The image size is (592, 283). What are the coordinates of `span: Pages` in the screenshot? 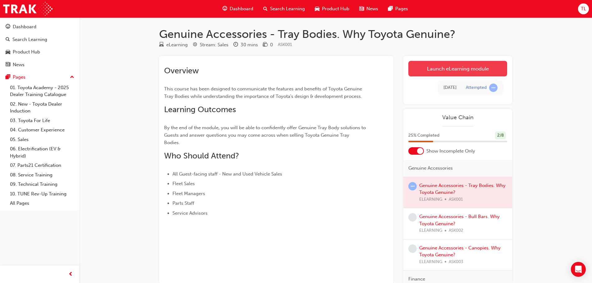 It's located at (401, 9).